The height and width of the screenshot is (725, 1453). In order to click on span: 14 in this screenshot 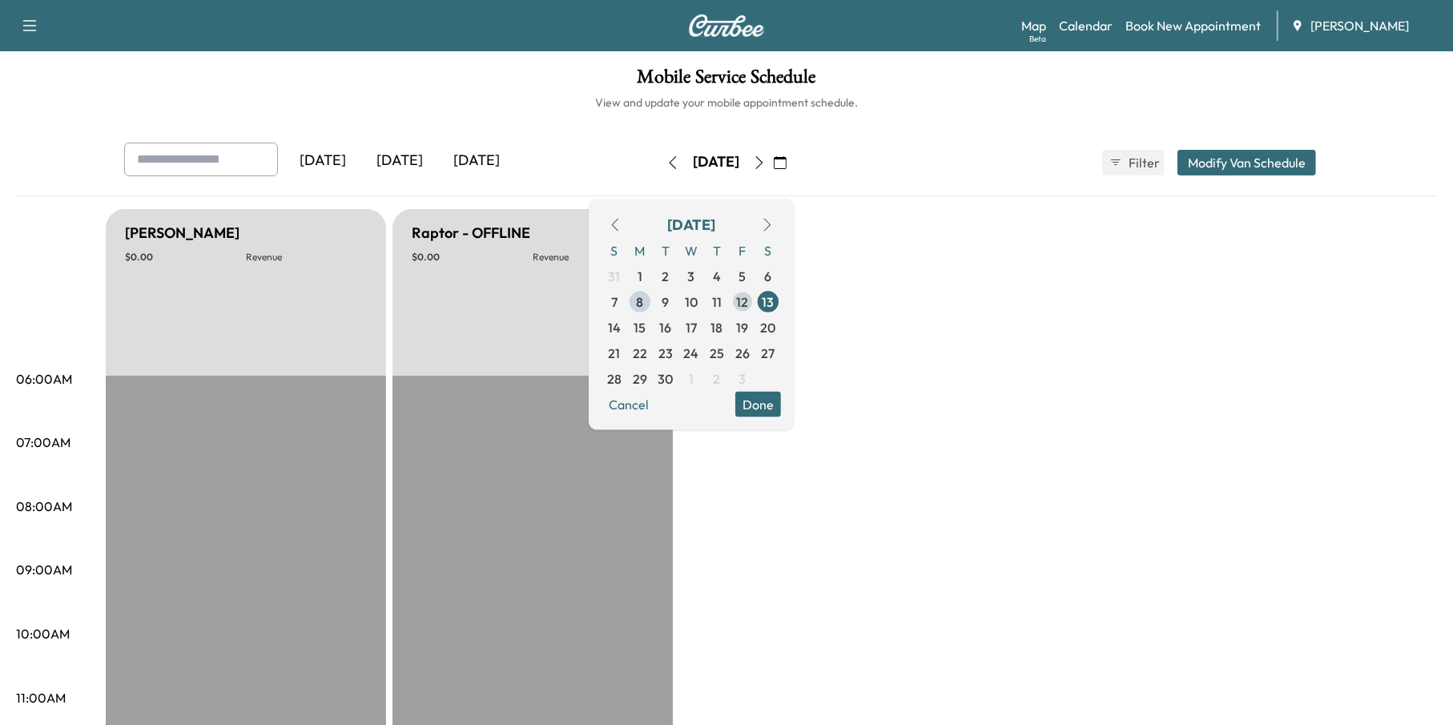, I will do `click(614, 327)`.